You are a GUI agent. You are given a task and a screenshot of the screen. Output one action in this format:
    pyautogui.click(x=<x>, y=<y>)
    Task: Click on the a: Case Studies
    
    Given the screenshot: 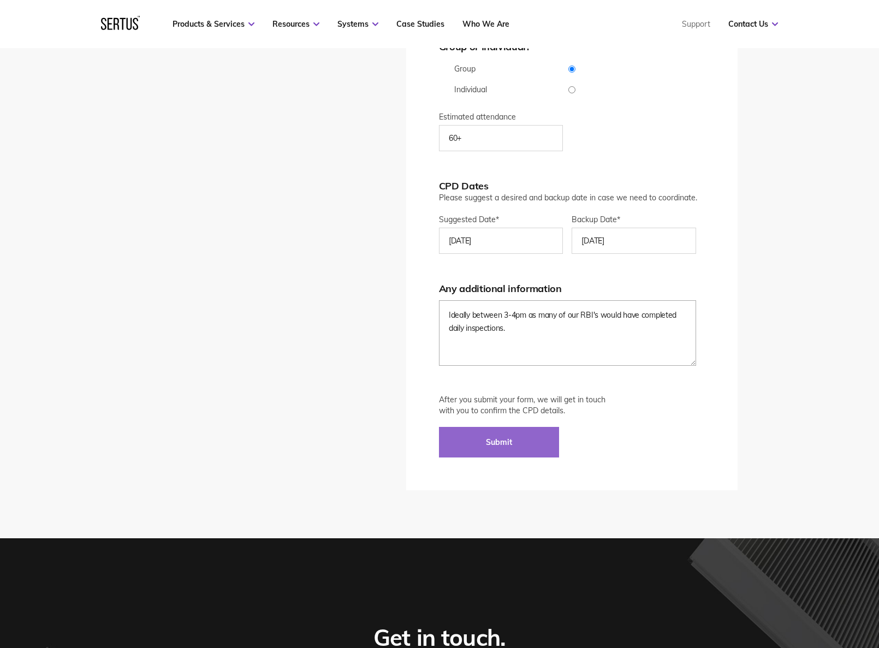 What is the action you would take?
    pyautogui.click(x=420, y=24)
    